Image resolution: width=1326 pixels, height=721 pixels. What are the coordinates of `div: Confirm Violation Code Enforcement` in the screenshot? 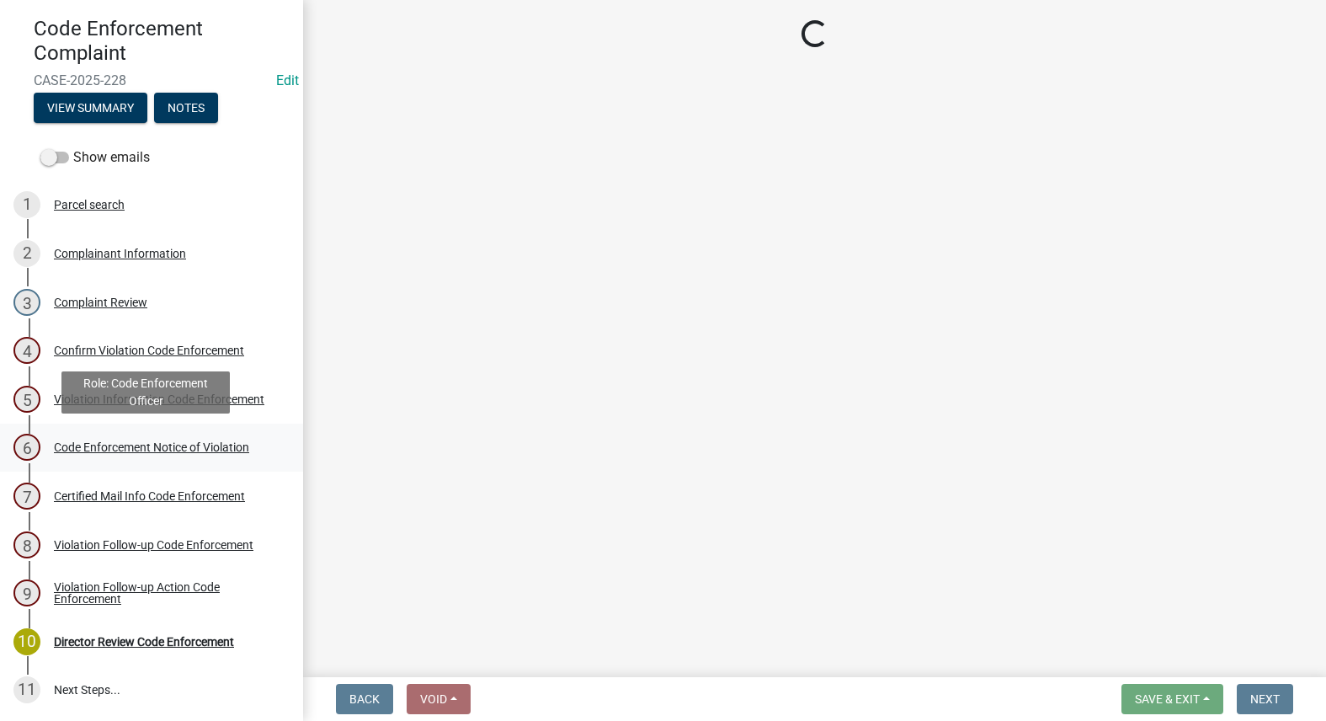 It's located at (149, 350).